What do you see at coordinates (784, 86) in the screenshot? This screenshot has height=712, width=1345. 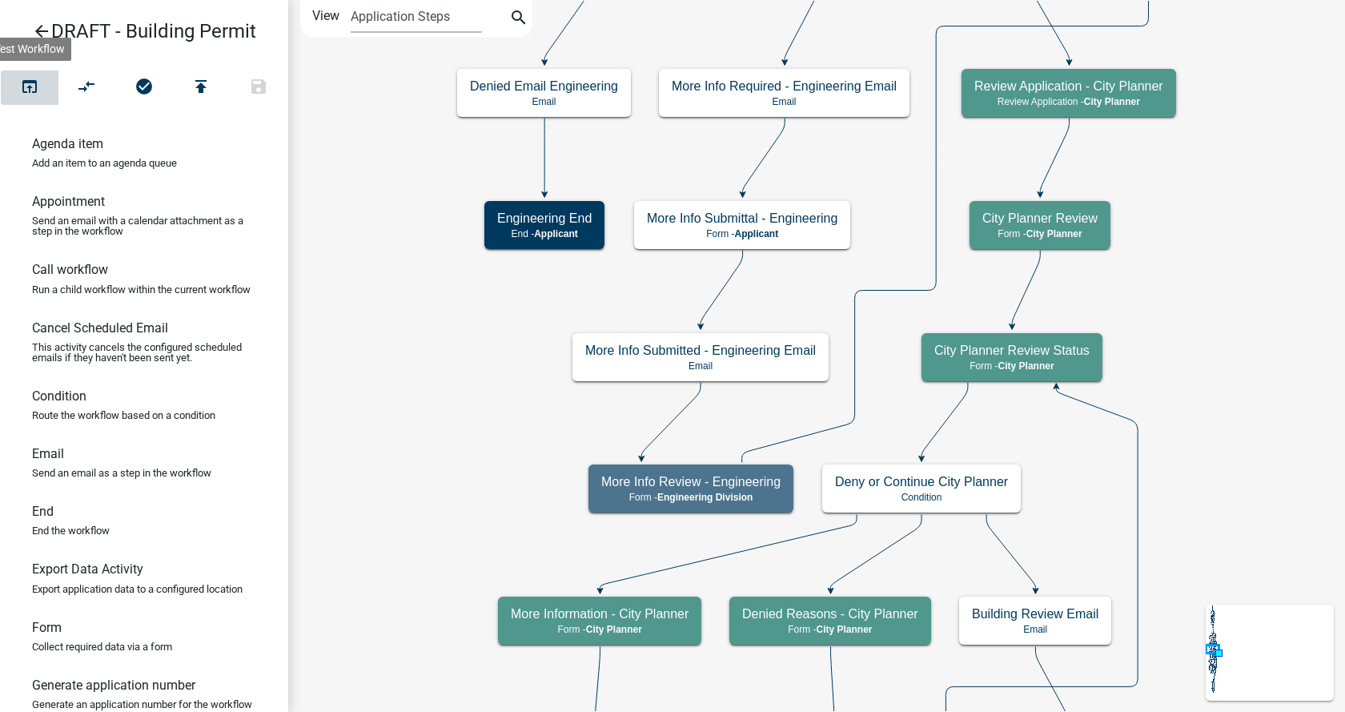 I see `h5: More Info Required - Engineering Email` at bounding box center [784, 86].